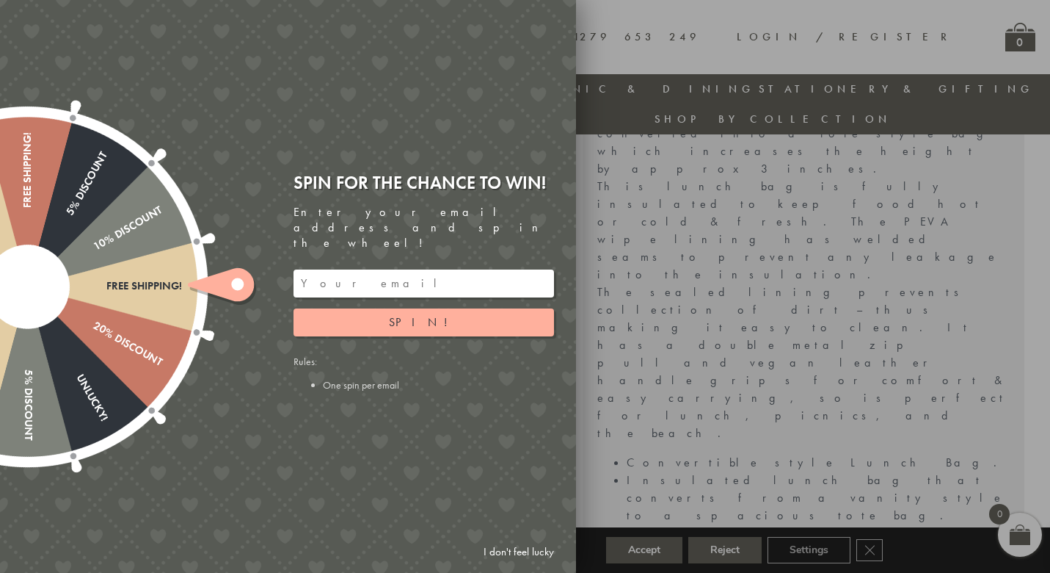 The image size is (1050, 573). Describe the element at coordinates (424, 182) in the screenshot. I see `div: Spin for the chance to win!` at that location.